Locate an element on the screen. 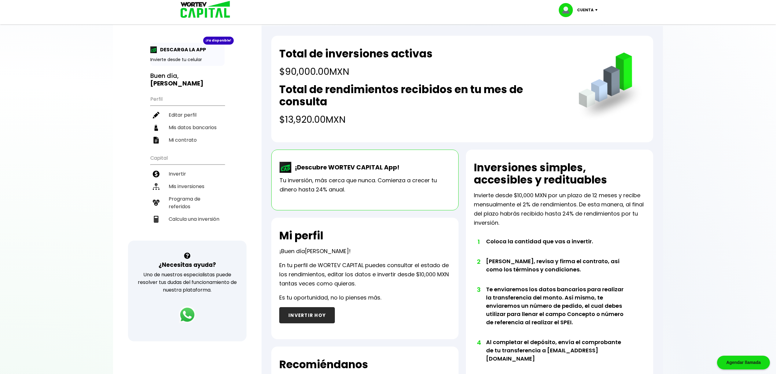 This screenshot has width=776, height=374. li: Editar perfil is located at coordinates (187, 115).